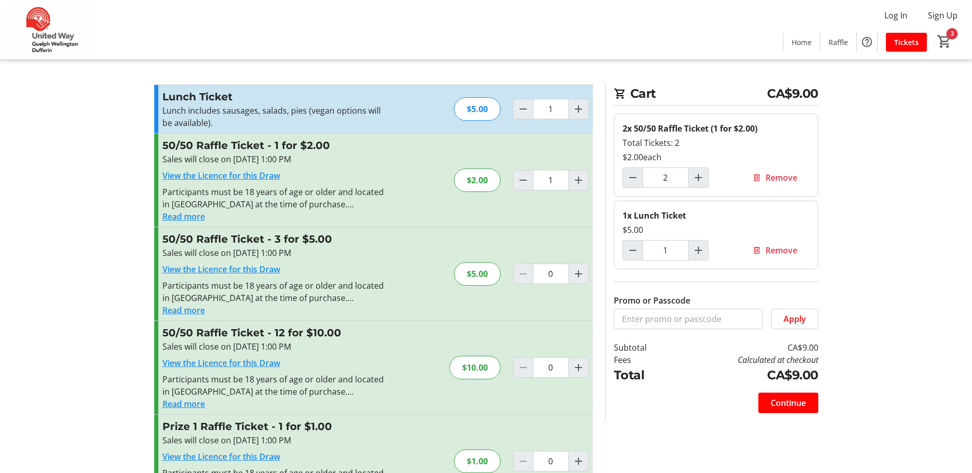 This screenshot has width=972, height=473. Describe the element at coordinates (788, 403) in the screenshot. I see `button: Continue` at that location.